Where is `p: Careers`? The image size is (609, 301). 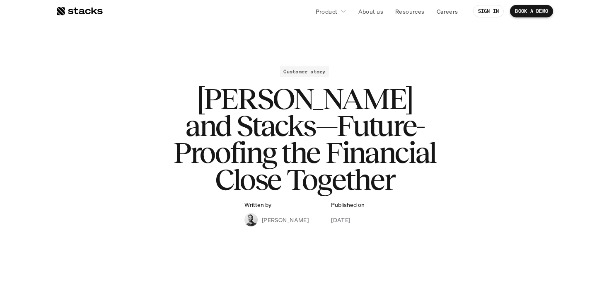
p: Careers is located at coordinates (448, 11).